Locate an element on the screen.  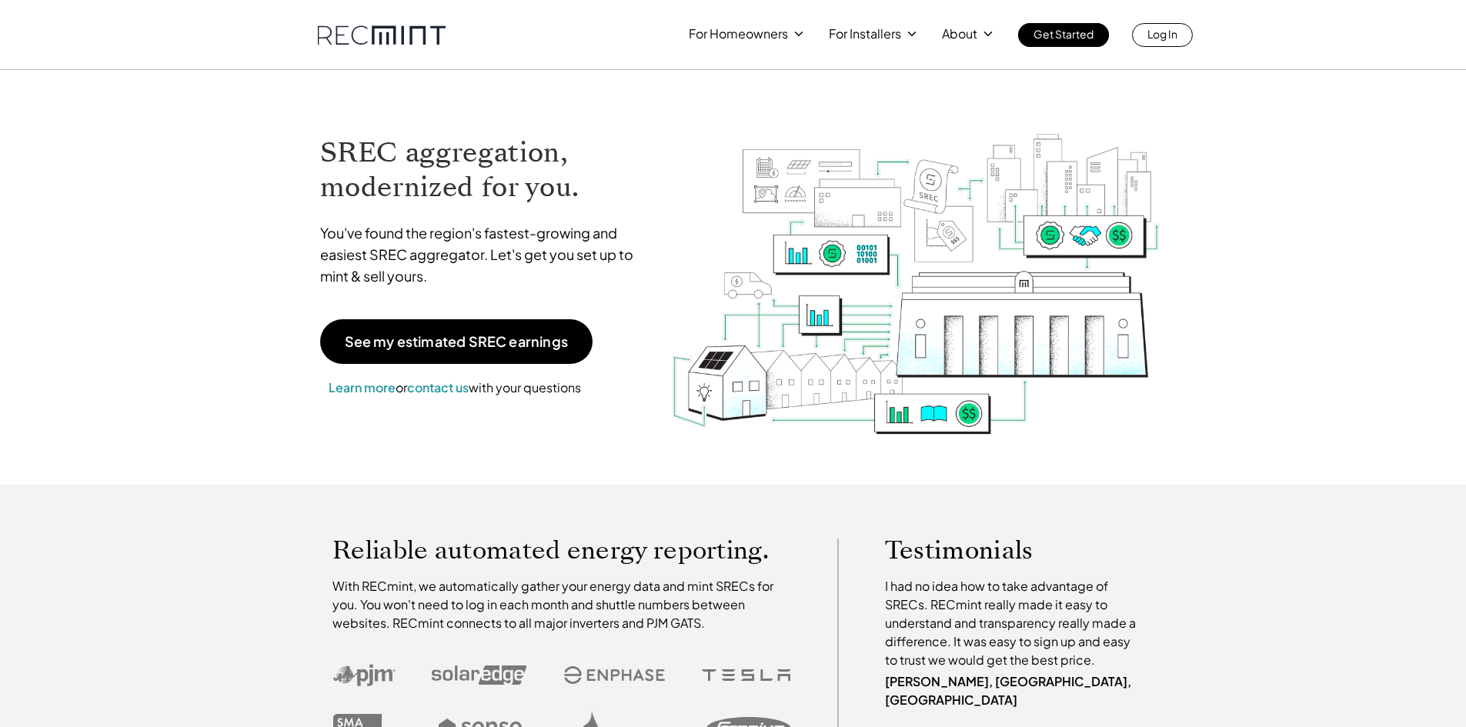
span: Learn more is located at coordinates (362, 387).